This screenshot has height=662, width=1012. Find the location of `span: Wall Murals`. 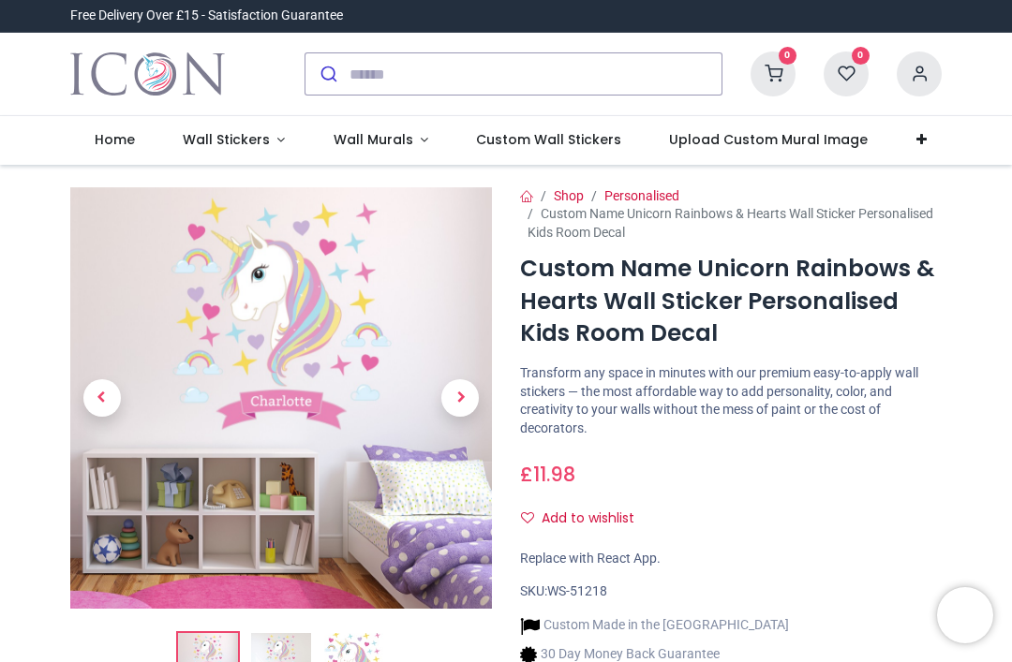

span: Wall Murals is located at coordinates (373, 140).